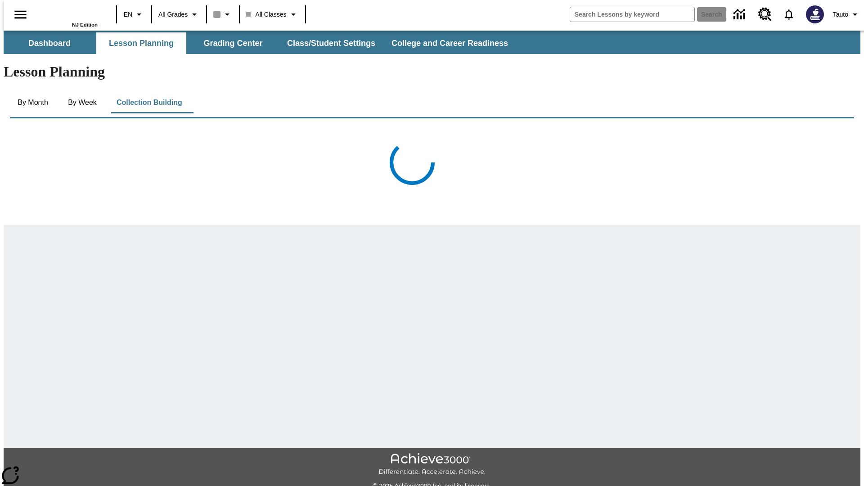  What do you see at coordinates (68, 15) in the screenshot?
I see `div: Home` at bounding box center [68, 15].